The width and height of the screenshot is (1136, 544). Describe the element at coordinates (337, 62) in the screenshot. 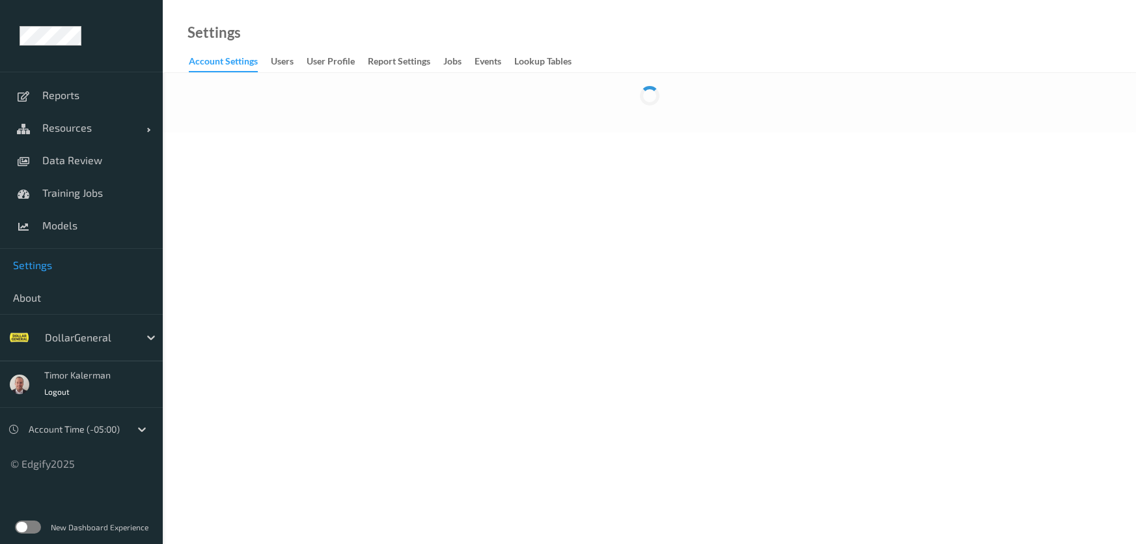

I see `a: User Profile` at that location.